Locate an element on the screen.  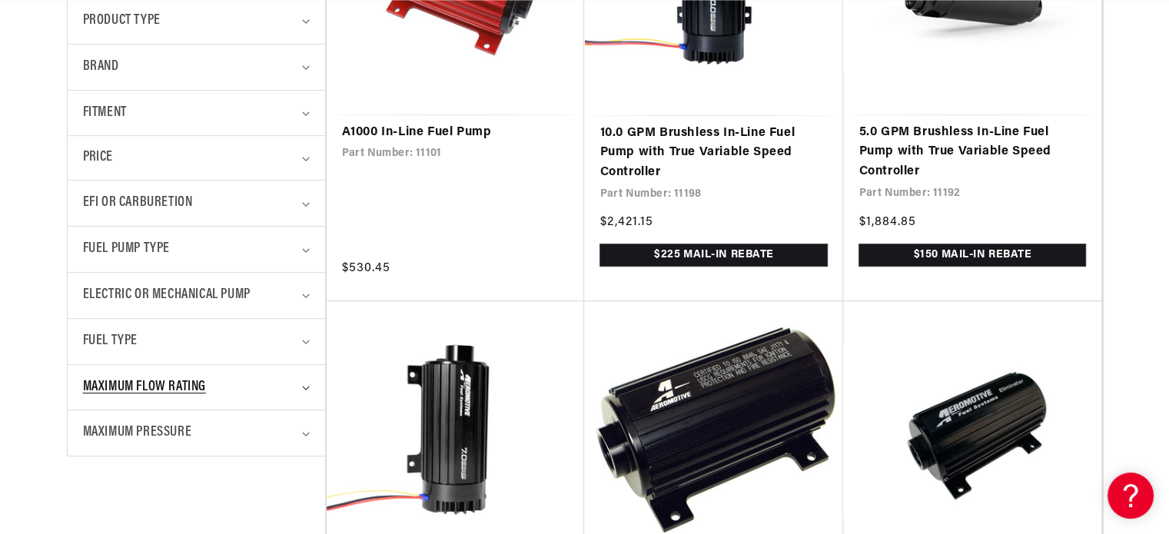
span: Electric or Mechanical Pump is located at coordinates (167, 295).